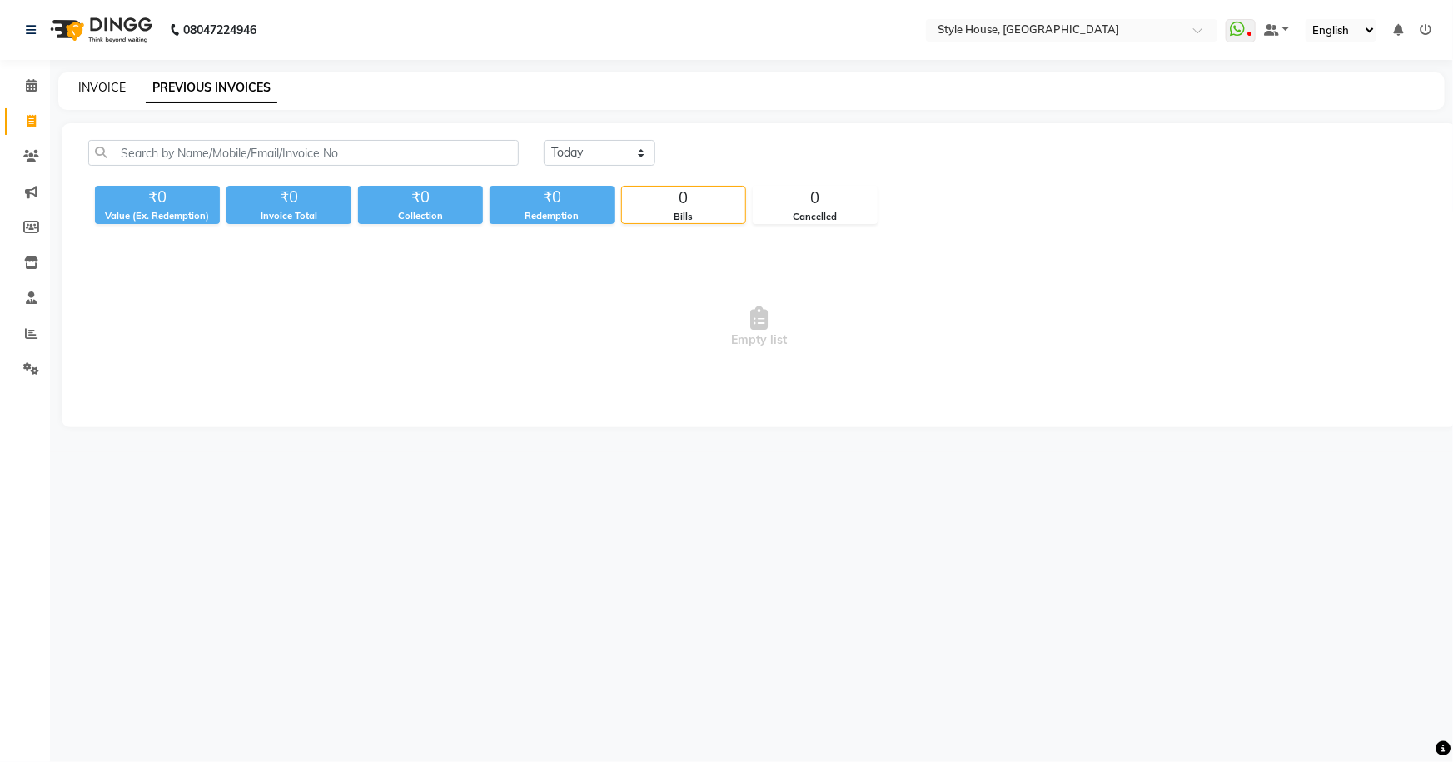 The image size is (1453, 762). Describe the element at coordinates (220, 30) in the screenshot. I see `b: 08047224946` at that location.